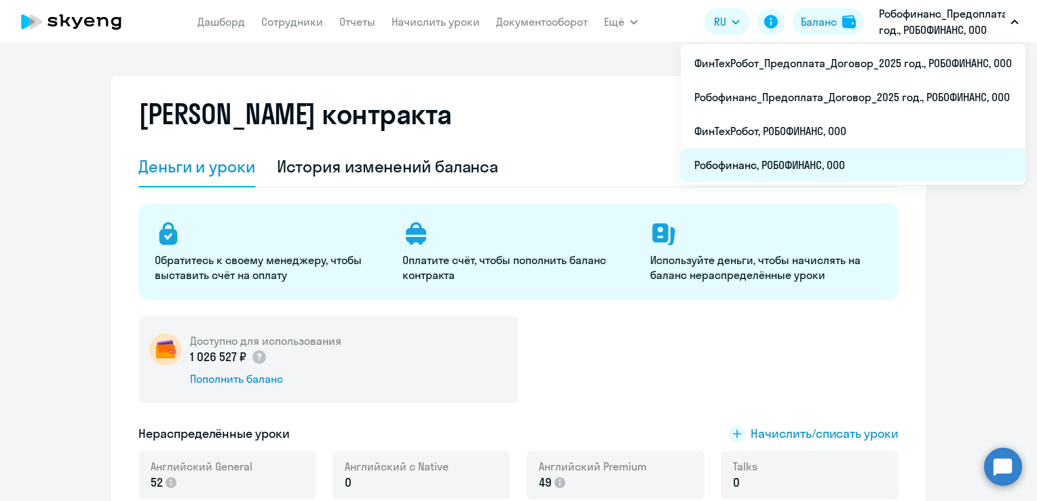 This screenshot has height=501, width=1037. I want to click on ul: Ещё, so click(853, 114).